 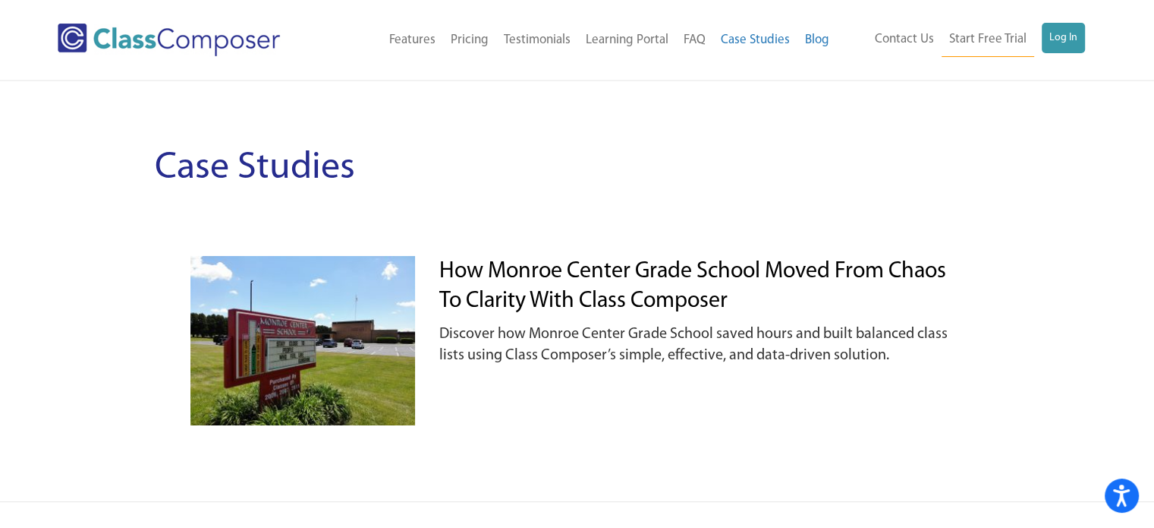 I want to click on h1: Case Studies, so click(x=578, y=169).